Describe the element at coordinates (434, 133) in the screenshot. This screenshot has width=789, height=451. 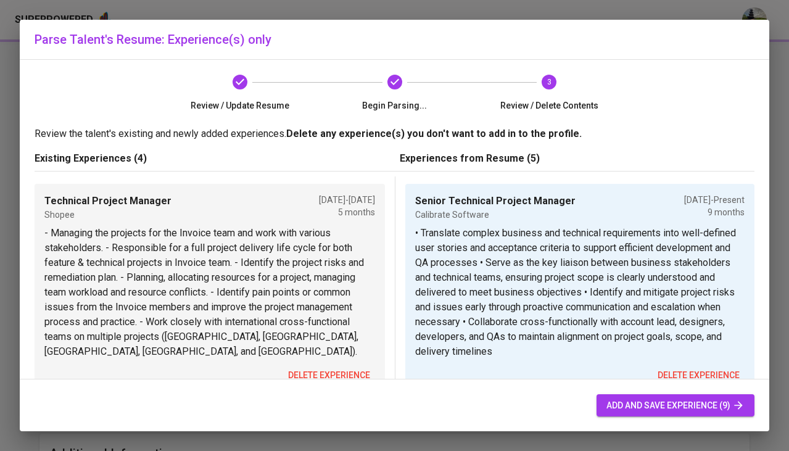
I see `b: Delete any experience(s) you don't want to add in to the profile.` at that location.